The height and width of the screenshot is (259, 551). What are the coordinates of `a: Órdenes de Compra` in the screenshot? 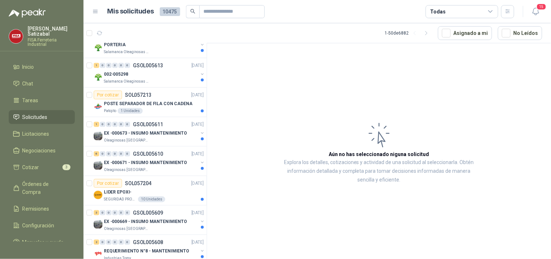 It's located at (42, 188).